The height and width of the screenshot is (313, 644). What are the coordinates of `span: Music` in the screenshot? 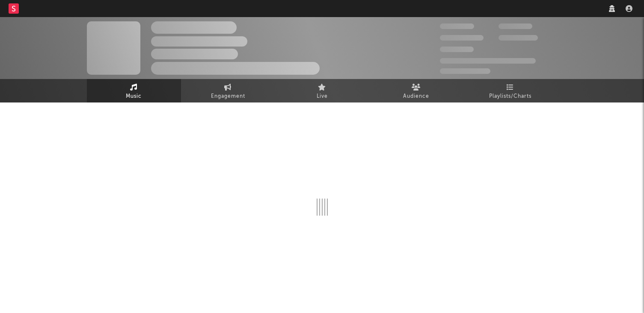 It's located at (133, 97).